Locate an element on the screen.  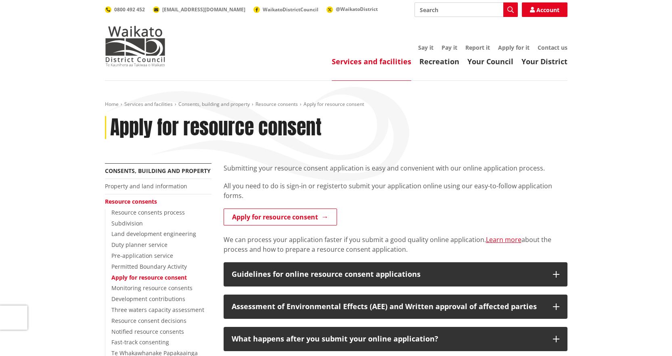
div: Guidelines for online resource consent applications is located at coordinates (388, 274).